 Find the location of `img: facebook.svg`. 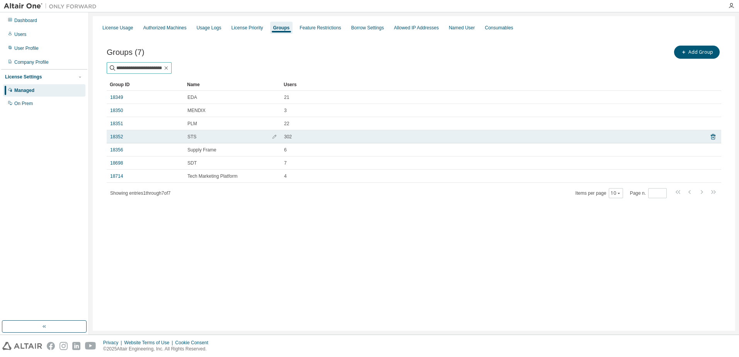

img: facebook.svg is located at coordinates (51, 346).